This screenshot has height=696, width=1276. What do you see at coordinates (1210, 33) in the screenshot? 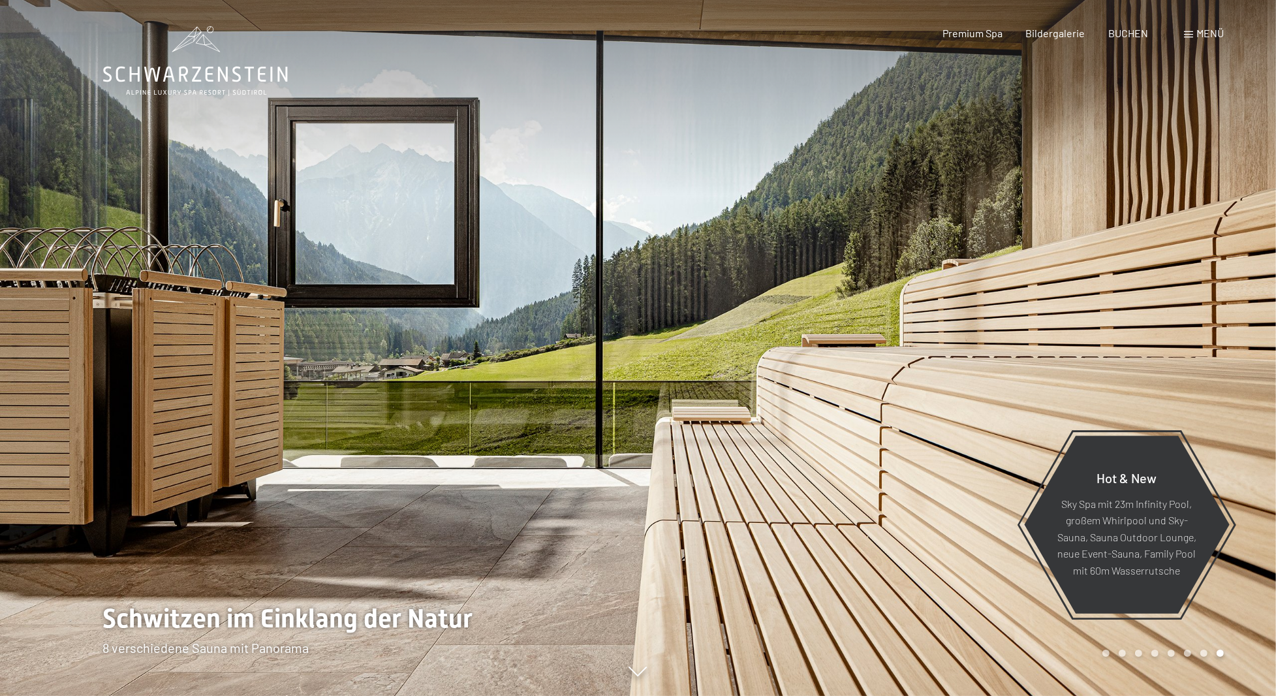
I see `span: Menü` at bounding box center [1210, 33].